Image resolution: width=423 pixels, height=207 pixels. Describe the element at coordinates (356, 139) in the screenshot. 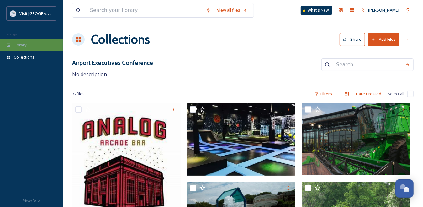

I see `img: JDP Hardscape 1.jpg` at that location.